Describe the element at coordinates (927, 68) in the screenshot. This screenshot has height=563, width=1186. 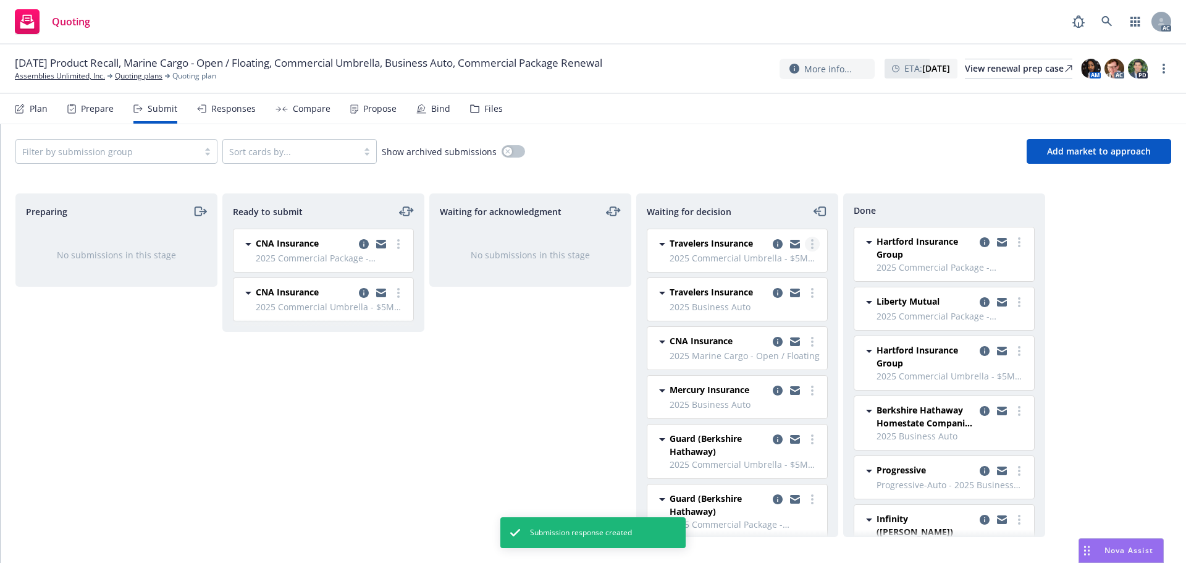
I see `span: ETA :` at that location.